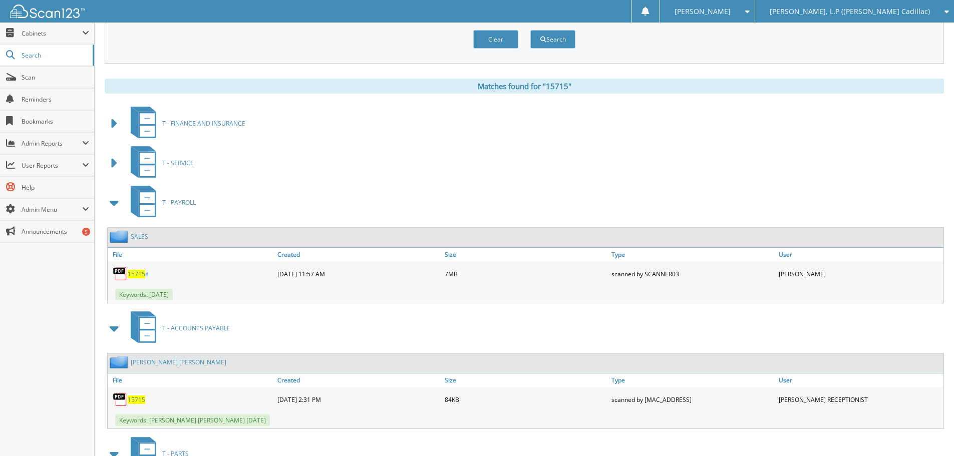 Image resolution: width=954 pixels, height=456 pixels. Describe the element at coordinates (139, 236) in the screenshot. I see `a: SALES` at that location.